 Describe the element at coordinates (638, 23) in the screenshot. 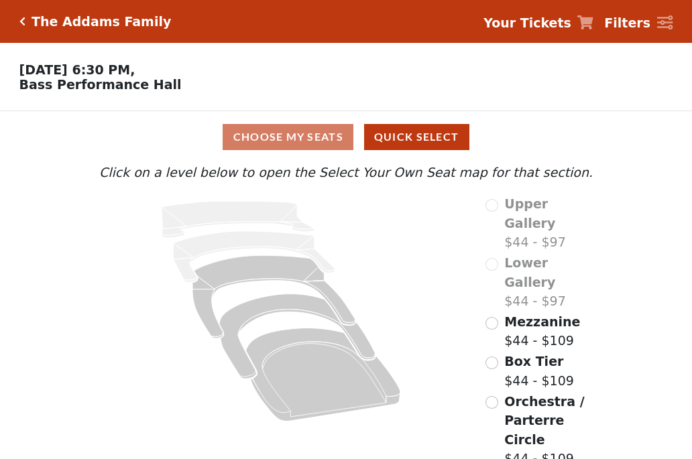

I see `a: Filters` at that location.